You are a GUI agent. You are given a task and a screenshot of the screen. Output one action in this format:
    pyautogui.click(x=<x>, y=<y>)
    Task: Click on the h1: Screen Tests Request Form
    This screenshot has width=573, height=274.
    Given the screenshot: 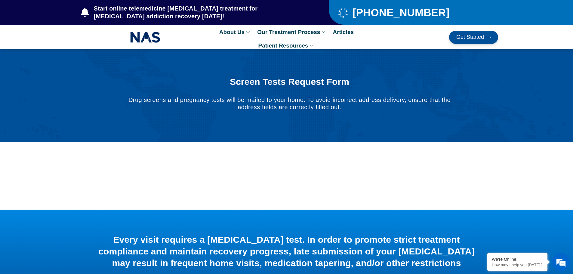 What is the action you would take?
    pyautogui.click(x=289, y=82)
    